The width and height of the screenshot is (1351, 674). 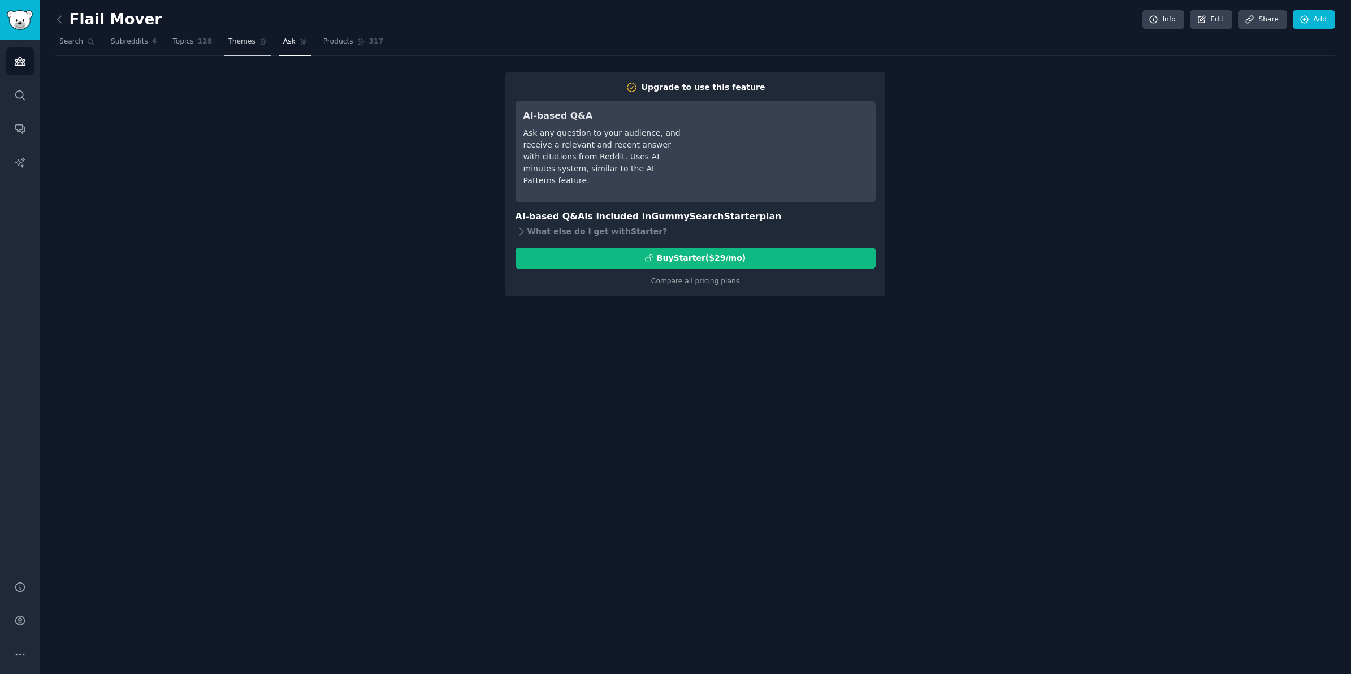 What do you see at coordinates (295, 44) in the screenshot?
I see `a: Ask` at bounding box center [295, 44].